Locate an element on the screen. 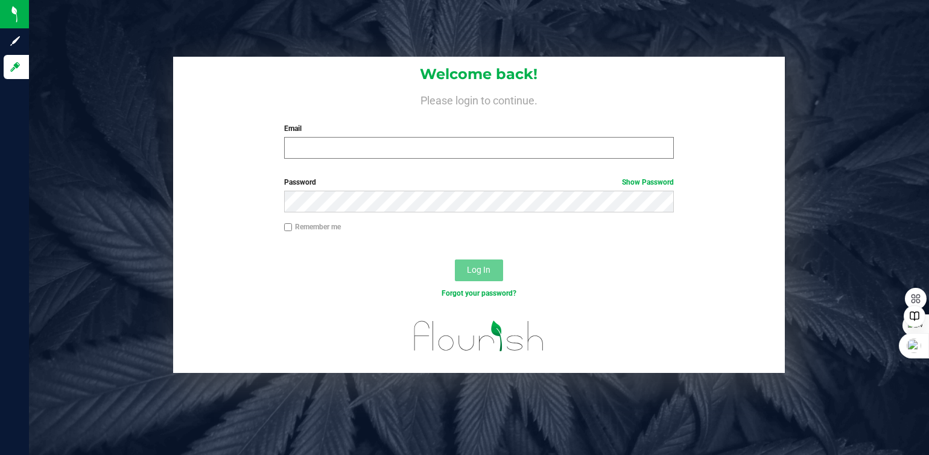 This screenshot has width=929, height=455. span: Log In is located at coordinates (478, 270).